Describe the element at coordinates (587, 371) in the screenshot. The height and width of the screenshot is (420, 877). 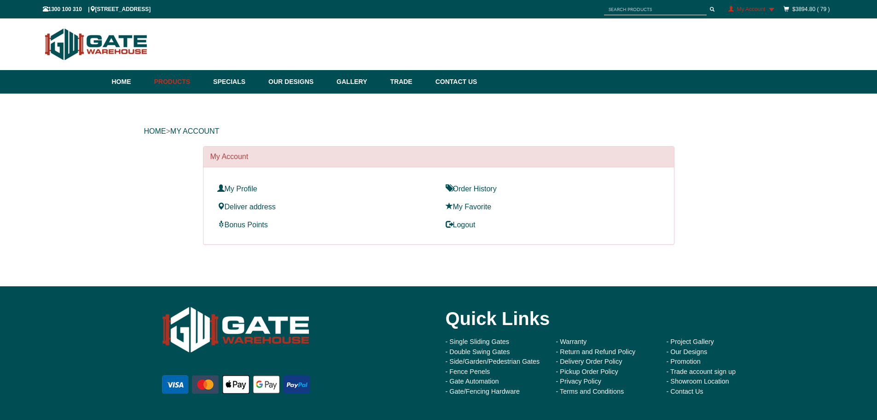
I see `a: - Pickup Order Policy` at that location.